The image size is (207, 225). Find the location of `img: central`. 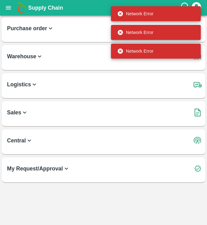

img: central is located at coordinates (198, 141).